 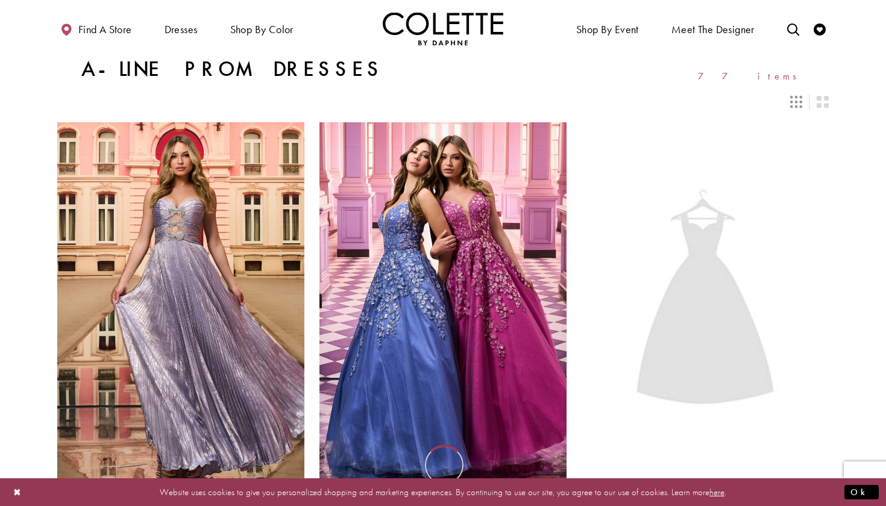 I want to click on span: Switch layout to 3 columns, so click(x=796, y=102).